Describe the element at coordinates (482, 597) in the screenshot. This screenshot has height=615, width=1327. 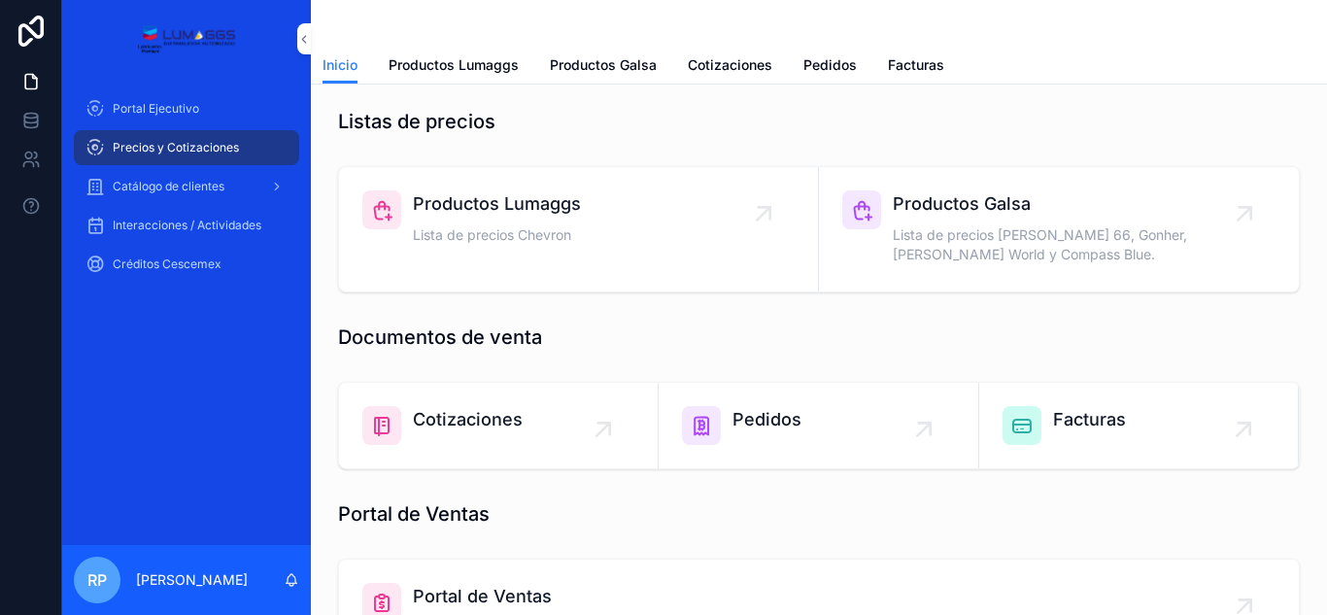
I see `span: Portal de Ventas` at that location.